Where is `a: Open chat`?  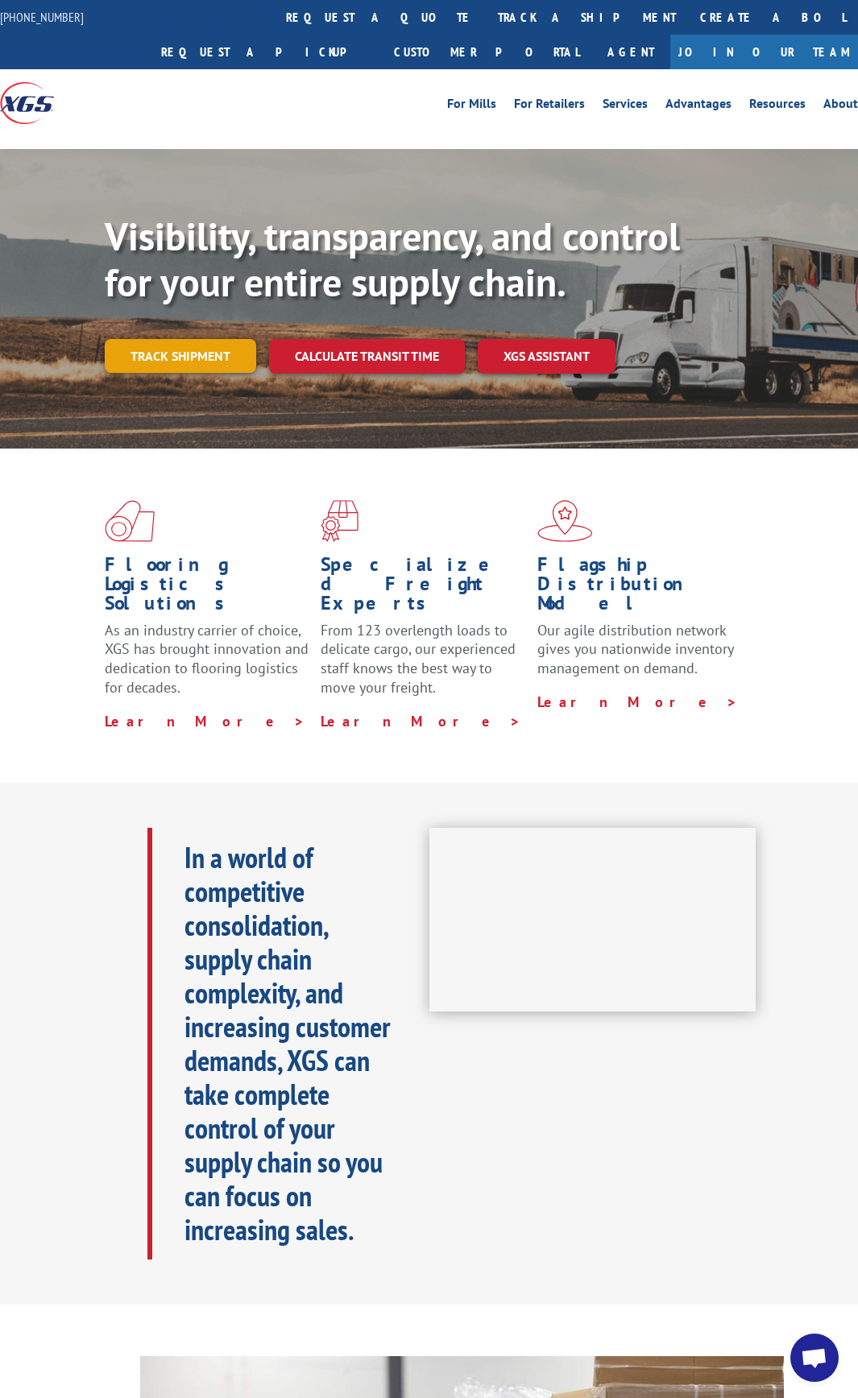
a: Open chat is located at coordinates (814, 1358).